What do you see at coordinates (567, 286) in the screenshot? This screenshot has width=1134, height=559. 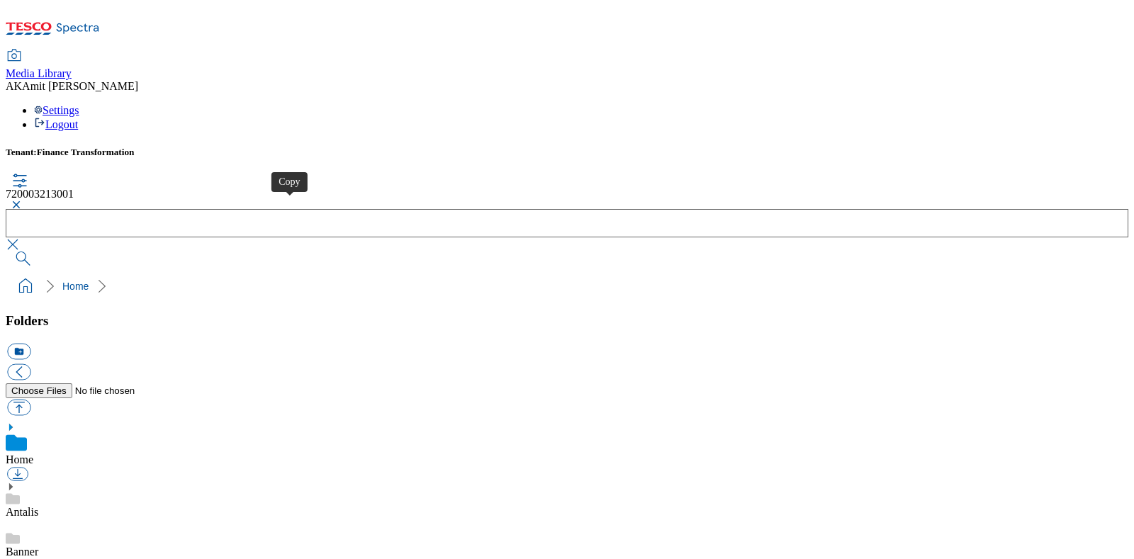 I see `nav: breadcrumb` at bounding box center [567, 286].